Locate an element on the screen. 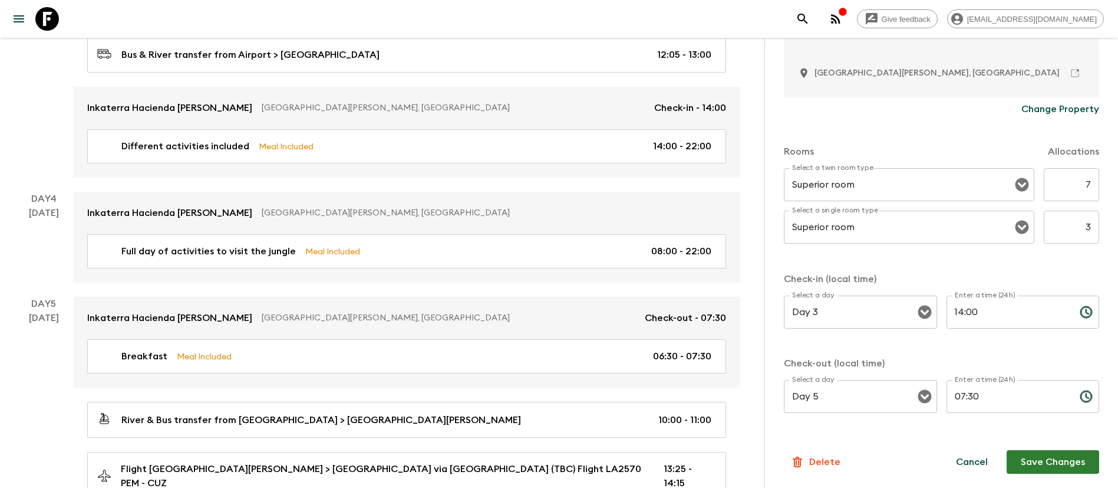 The width and height of the screenshot is (1118, 488). p: Breakfast is located at coordinates (144, 356).